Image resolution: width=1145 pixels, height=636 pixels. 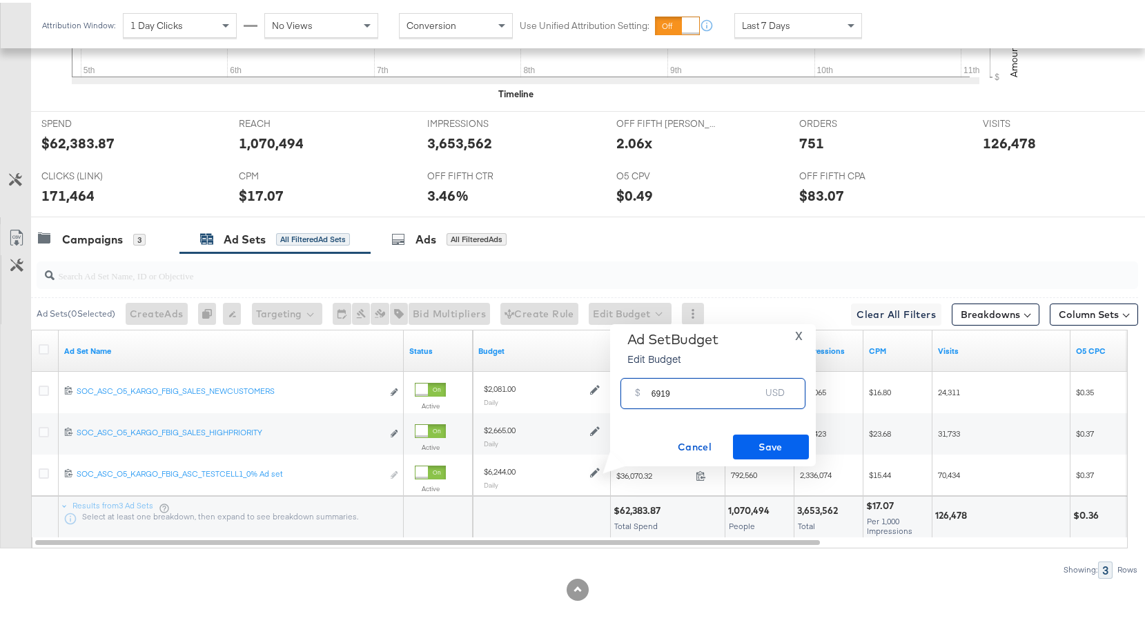 I want to click on div: 751, so click(x=812, y=140).